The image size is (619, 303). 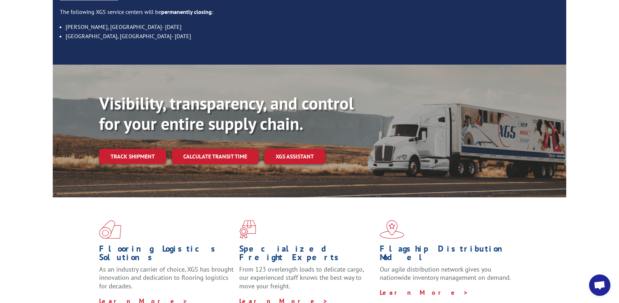 I want to click on h1: Flooring Logistics Solutions, so click(x=166, y=254).